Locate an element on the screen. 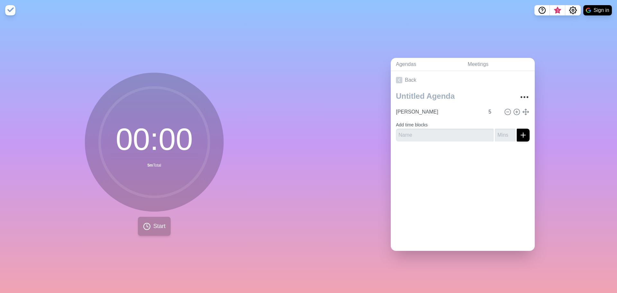  span: Start is located at coordinates (159, 226).